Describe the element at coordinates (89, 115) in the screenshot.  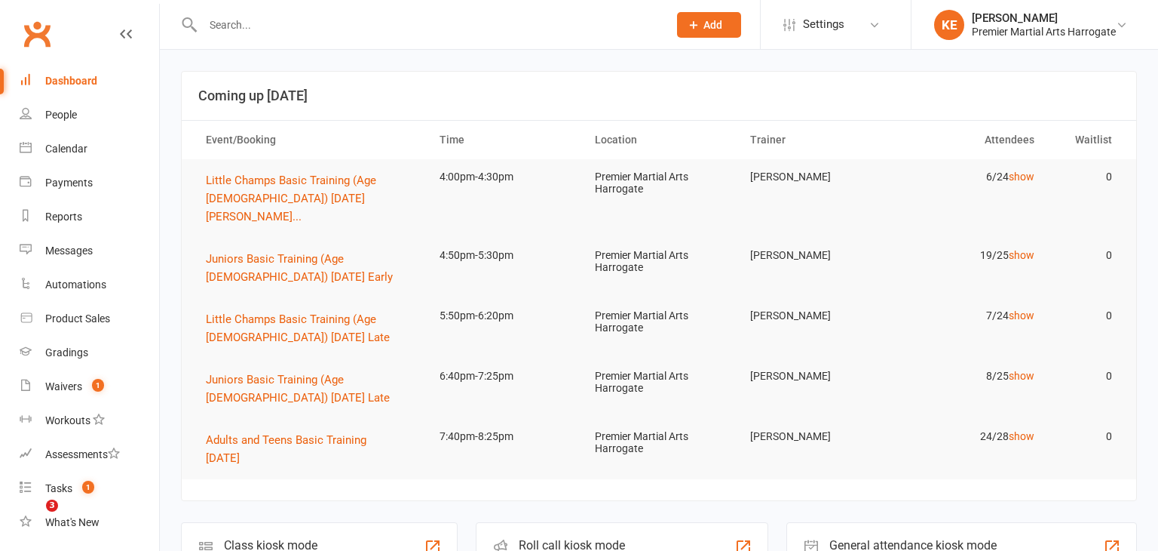
I see `a: People` at that location.